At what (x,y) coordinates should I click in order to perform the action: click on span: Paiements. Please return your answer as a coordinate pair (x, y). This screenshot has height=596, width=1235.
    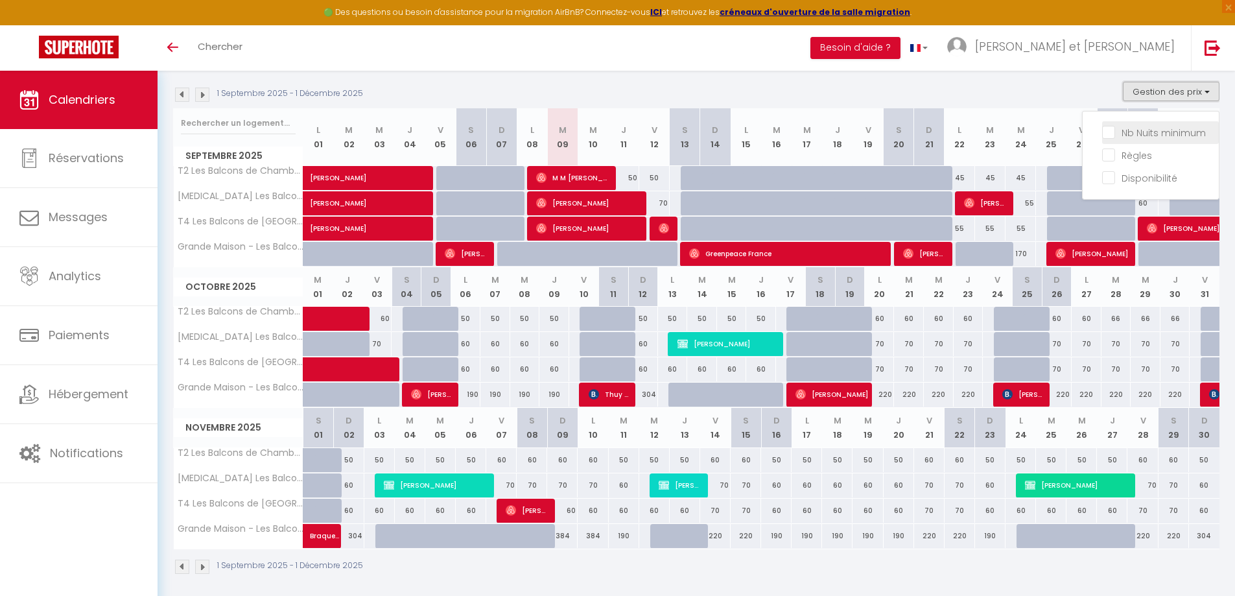
    Looking at the image, I should click on (79, 335).